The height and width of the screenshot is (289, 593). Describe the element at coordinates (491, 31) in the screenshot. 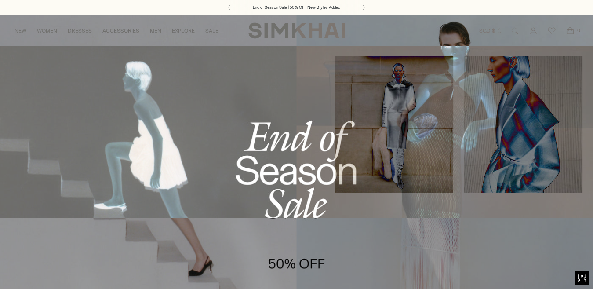

I see `button: SGD $` at that location.